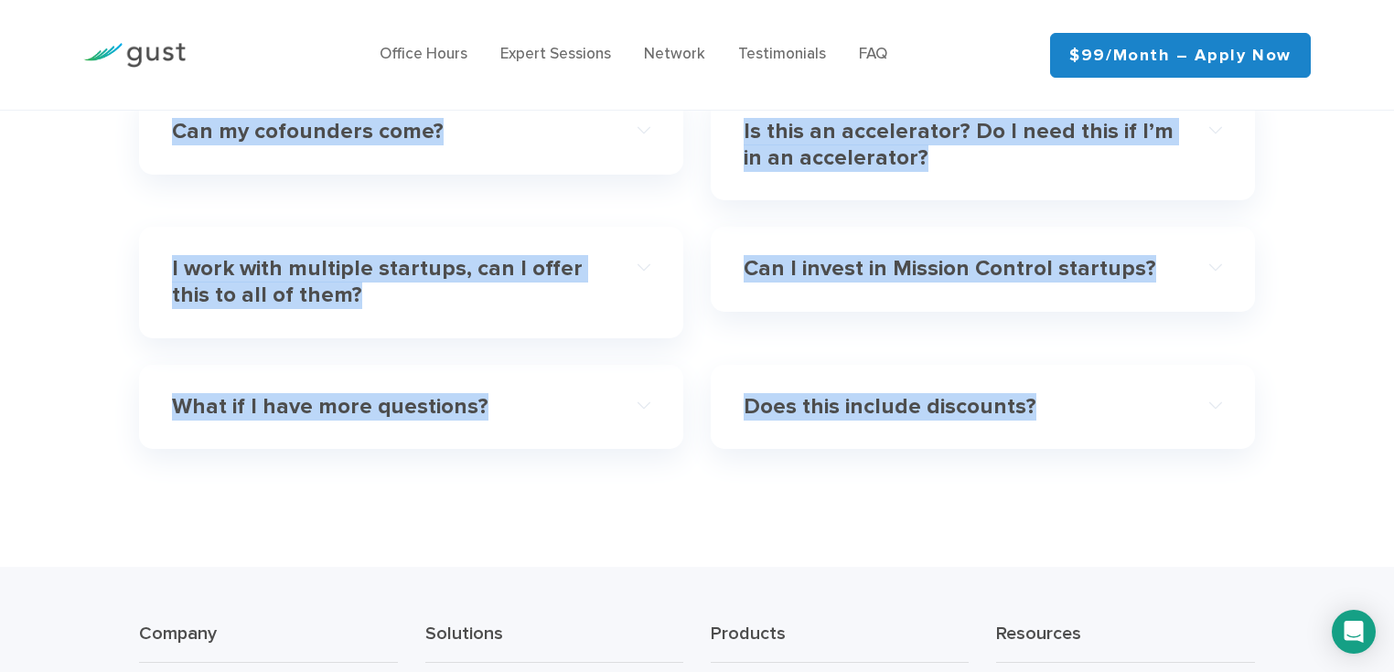  What do you see at coordinates (1125, 642) in the screenshot?
I see `h3: Resources` at bounding box center [1125, 642].